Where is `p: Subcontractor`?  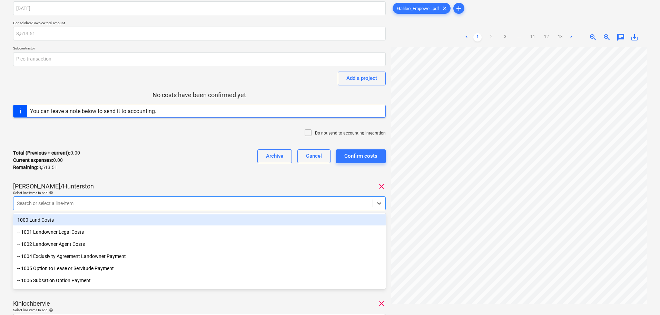
p: Subcontractor is located at coordinates (200, 49).